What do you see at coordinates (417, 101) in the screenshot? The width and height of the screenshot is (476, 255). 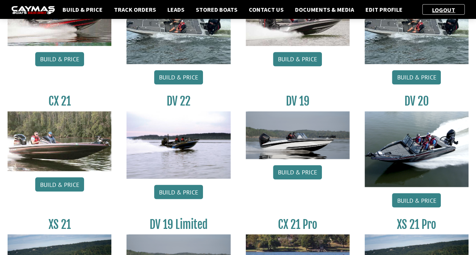 I see `h3: DV 20` at bounding box center [417, 101].